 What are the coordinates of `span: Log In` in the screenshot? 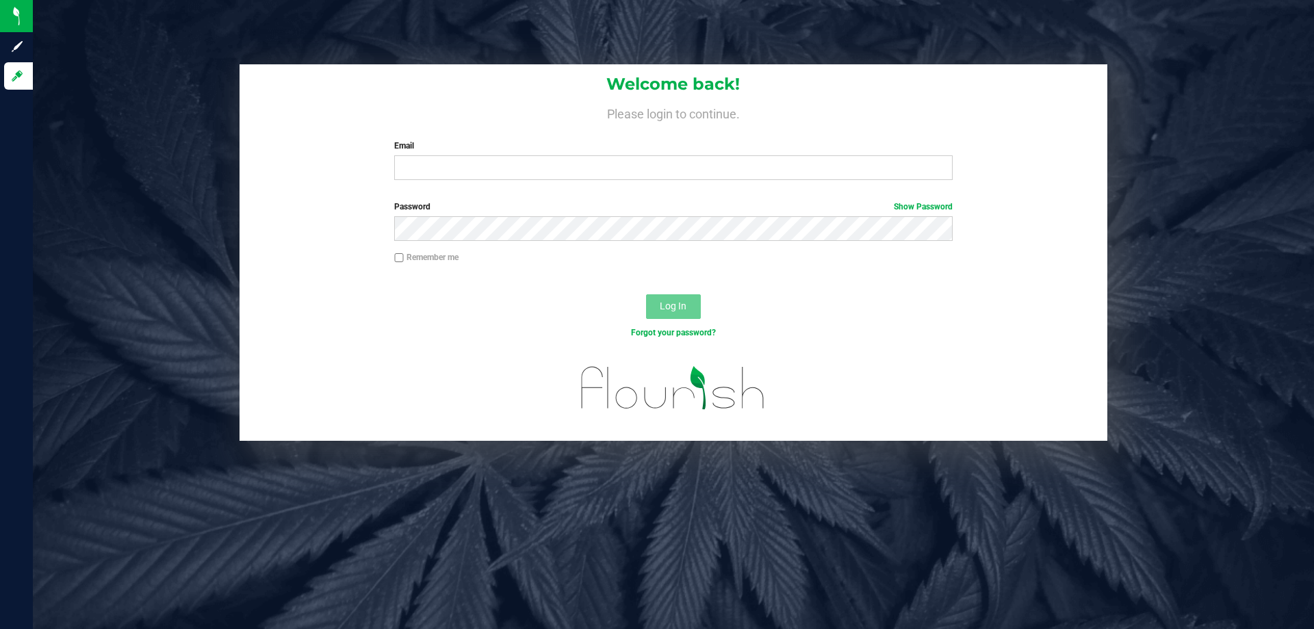 It's located at (673, 306).